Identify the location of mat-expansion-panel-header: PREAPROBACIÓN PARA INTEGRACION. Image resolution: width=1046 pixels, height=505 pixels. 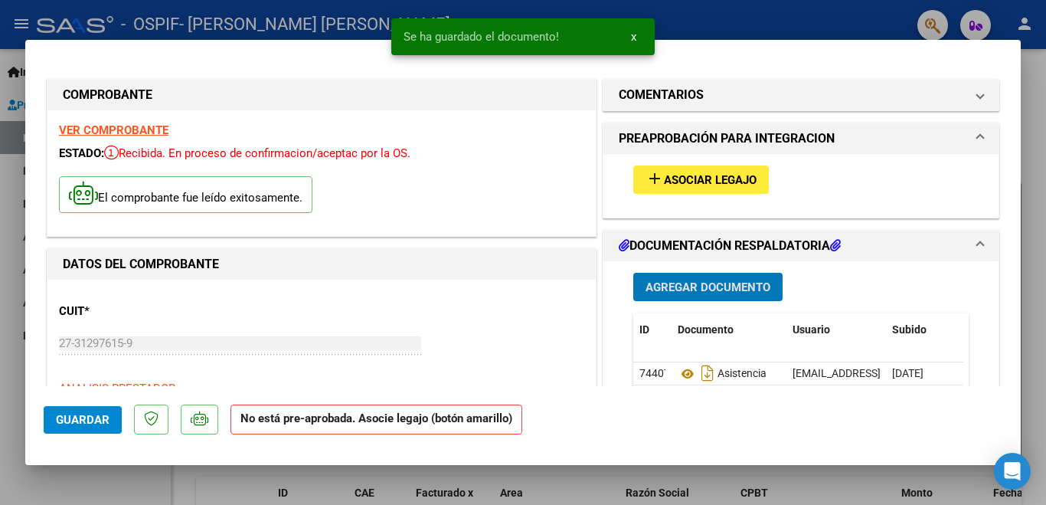
(801, 139).